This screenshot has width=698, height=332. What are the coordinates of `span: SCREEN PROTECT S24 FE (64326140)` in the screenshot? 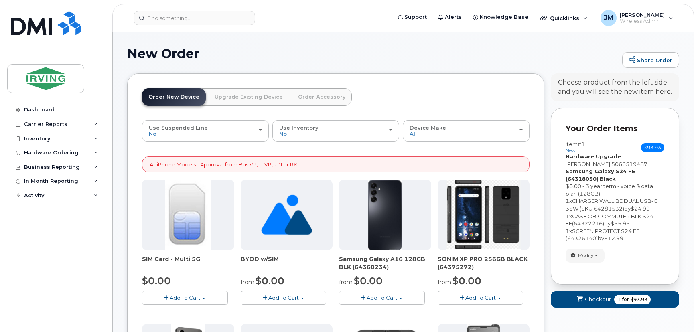 It's located at (602, 235).